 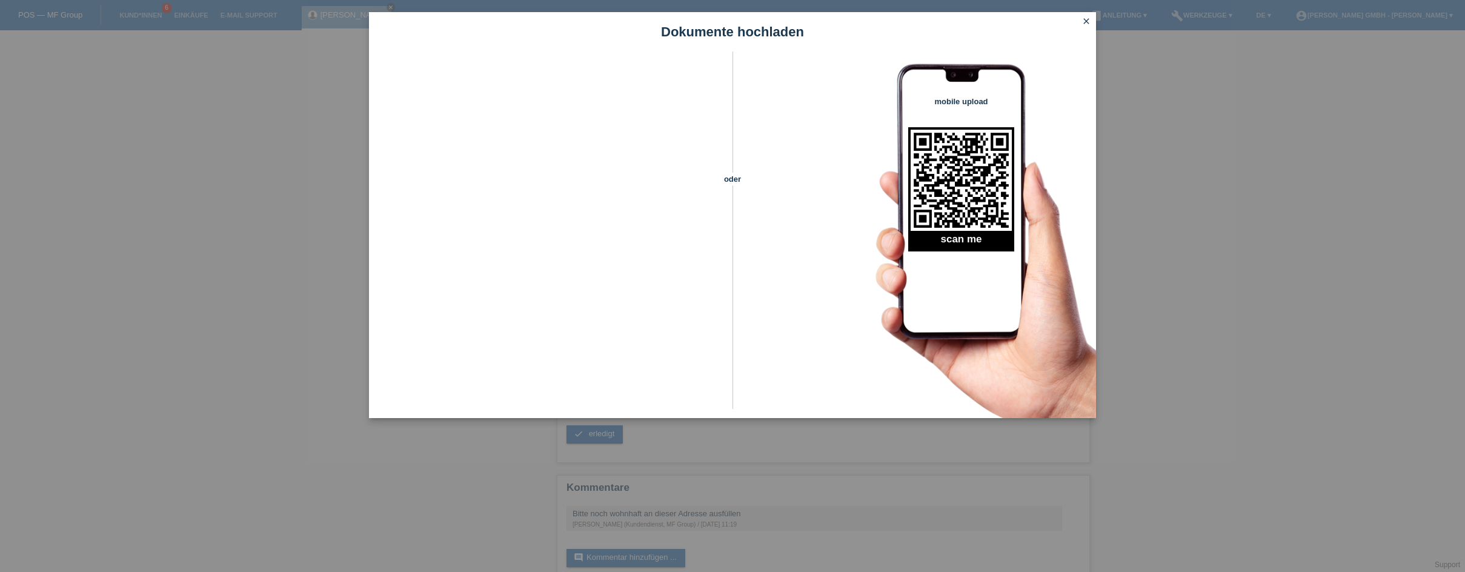 I want to click on h2: scan me, so click(x=961, y=242).